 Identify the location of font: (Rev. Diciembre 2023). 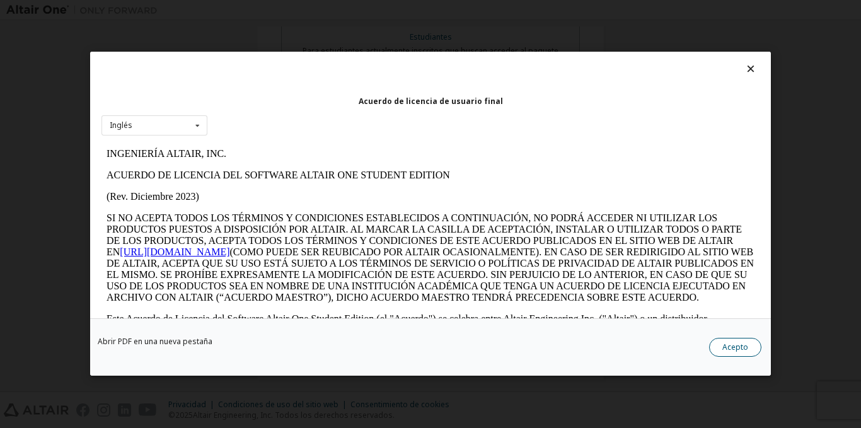
(51, 53).